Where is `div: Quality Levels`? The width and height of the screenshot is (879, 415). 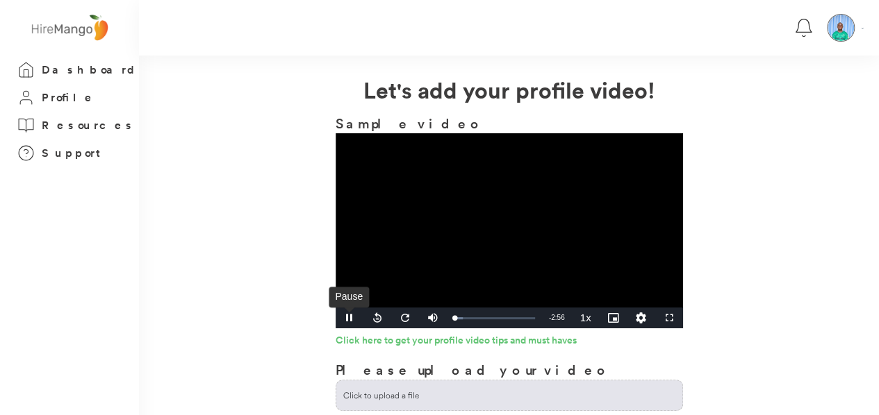 div: Quality Levels is located at coordinates (641, 318).